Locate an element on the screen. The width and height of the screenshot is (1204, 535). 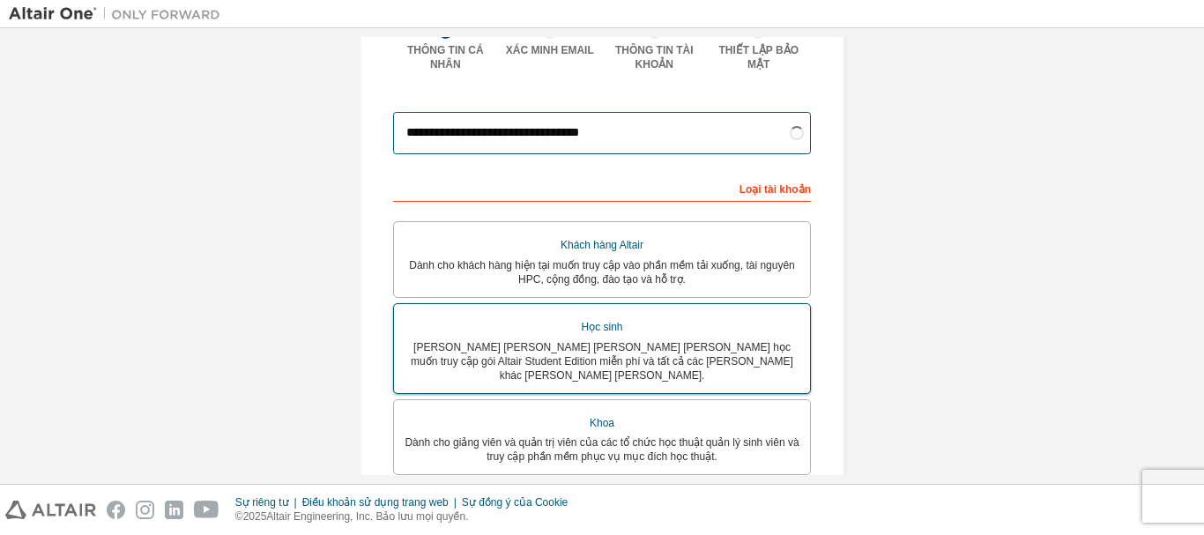
font: Thiết lập bảo mật is located at coordinates (759, 57).